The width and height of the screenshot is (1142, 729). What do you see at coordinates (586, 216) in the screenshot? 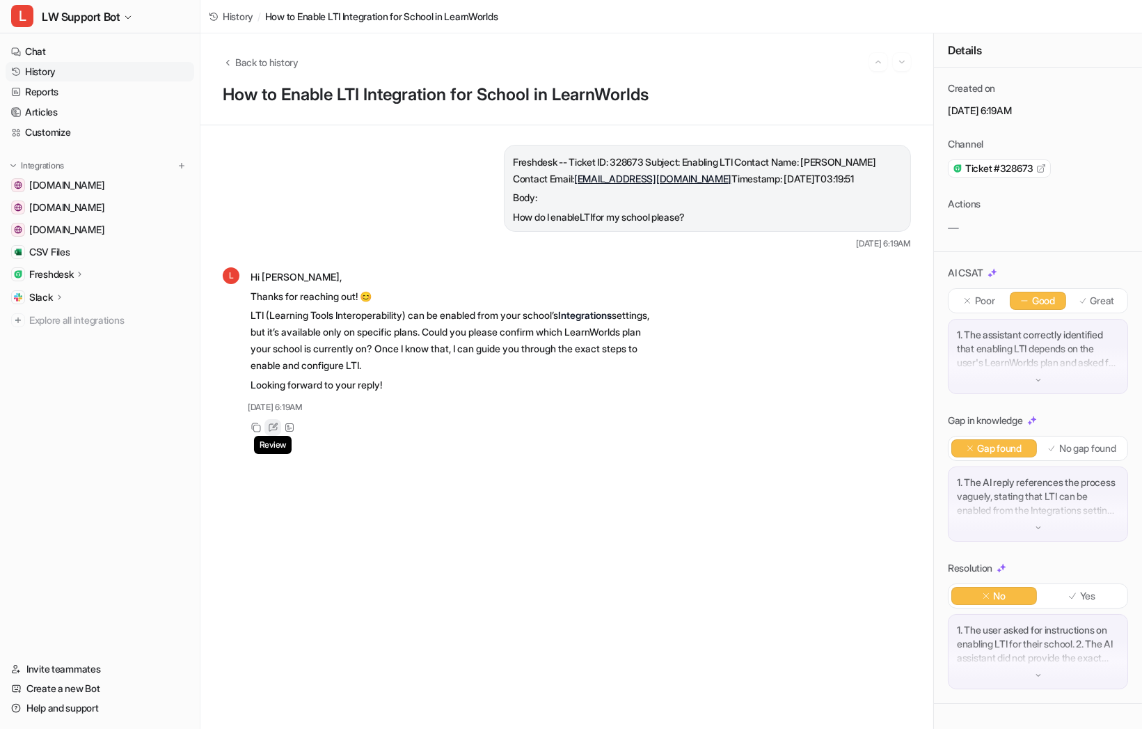
I see `span: LTI` at bounding box center [586, 216].